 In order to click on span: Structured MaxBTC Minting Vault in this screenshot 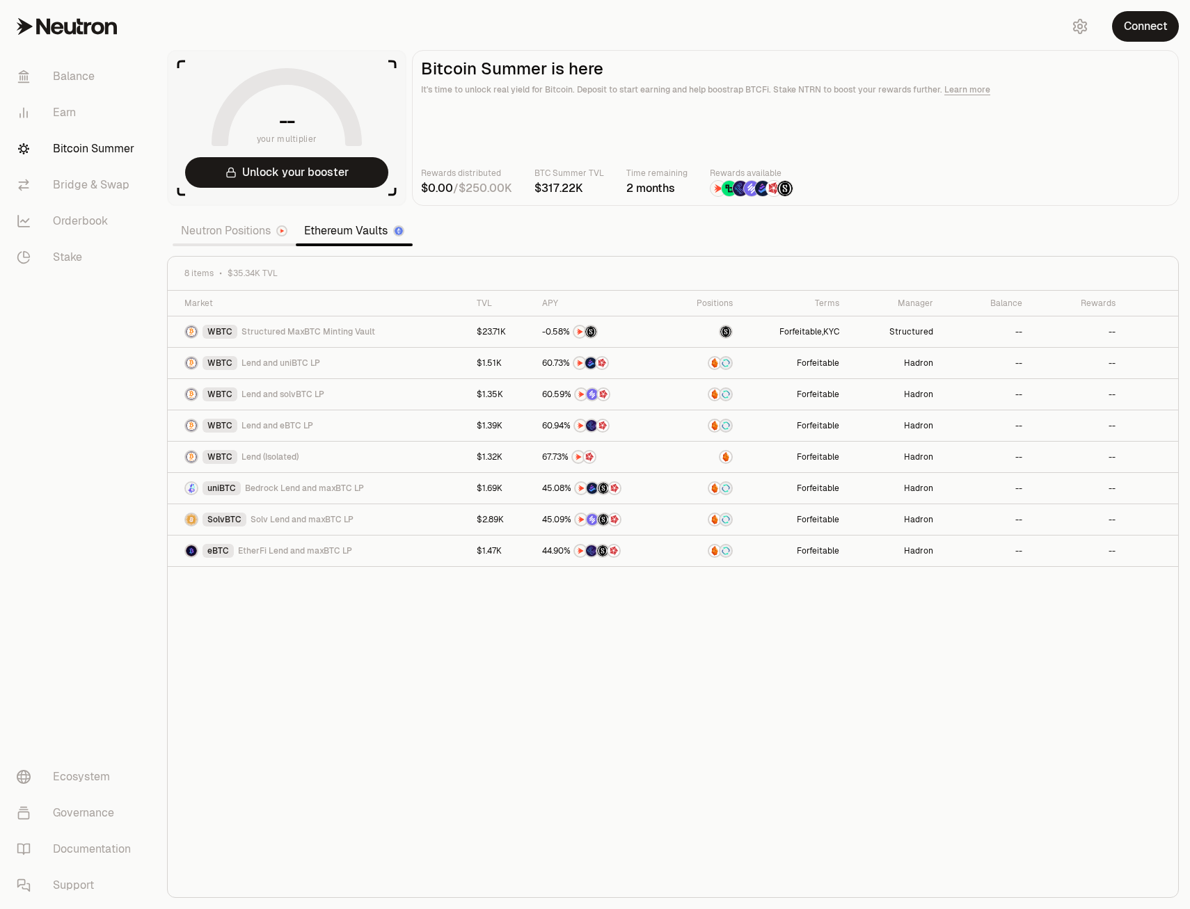, I will do `click(308, 332)`.